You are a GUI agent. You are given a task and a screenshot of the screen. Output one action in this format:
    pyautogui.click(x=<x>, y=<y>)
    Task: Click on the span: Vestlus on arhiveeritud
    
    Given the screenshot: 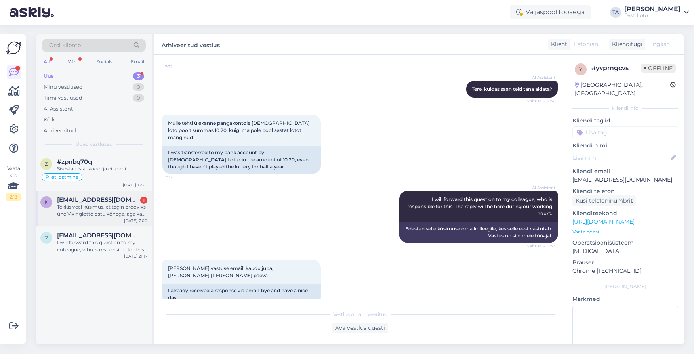 What is the action you would take?
    pyautogui.click(x=360, y=314)
    